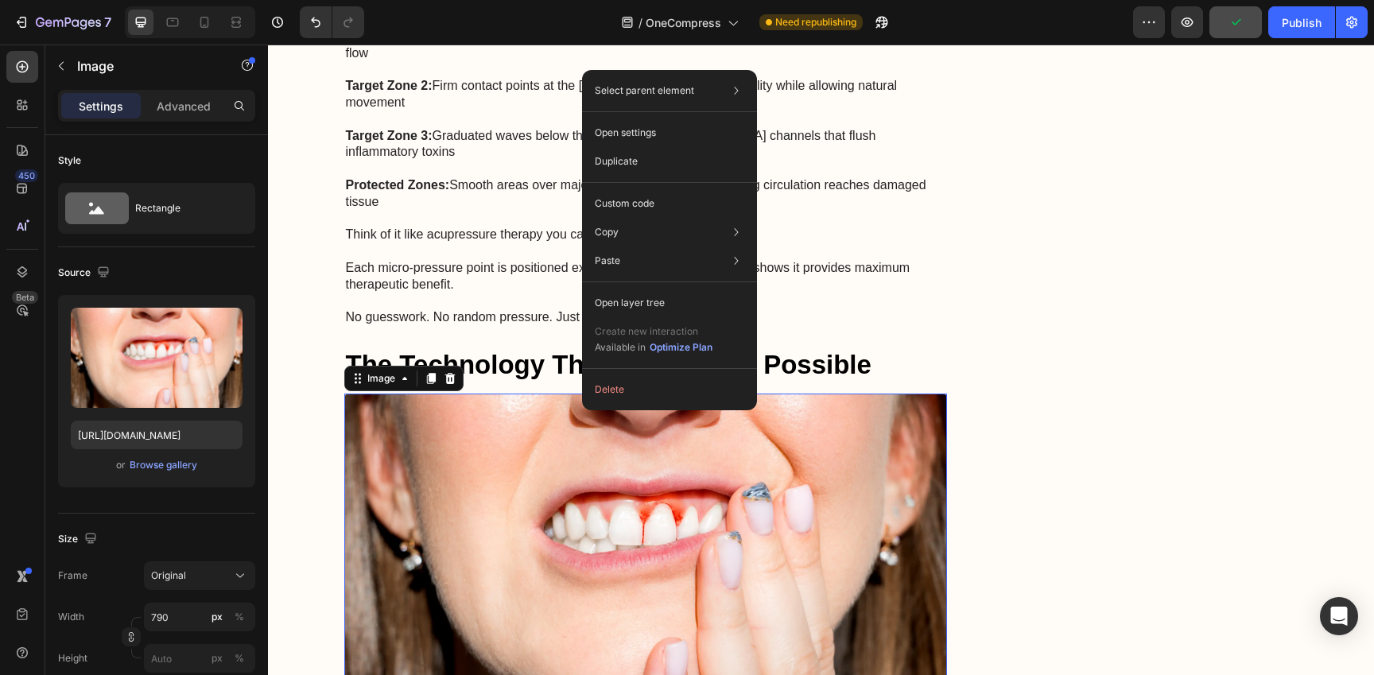  I want to click on span: Need republishing, so click(816, 22).